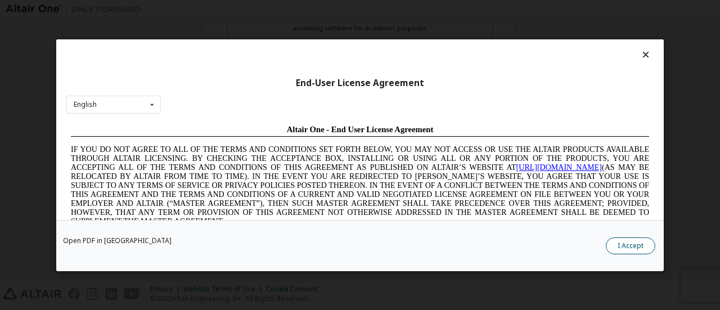 The height and width of the screenshot is (310, 720). I want to click on span: Lore Ipsumd Sit Ame Cons Adipisc Elitseddo (“Eiusmodte”) in utlabor Etdolo Magnaaliqua Eni. (“Adm..., so click(294, 155).